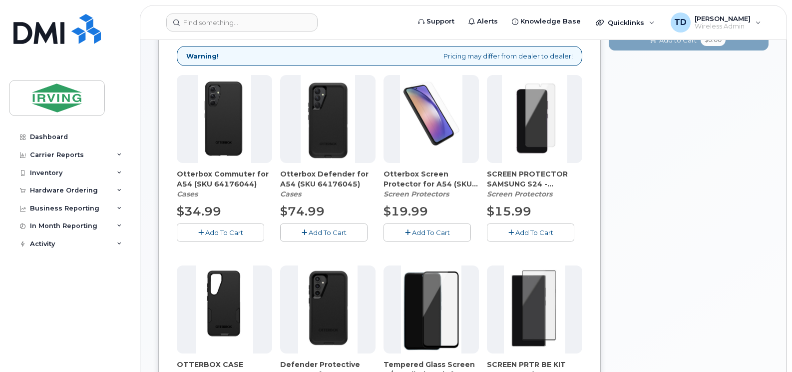 Image resolution: width=792 pixels, height=372 pixels. Describe the element at coordinates (680, 22) in the screenshot. I see `span: TD` at that location.